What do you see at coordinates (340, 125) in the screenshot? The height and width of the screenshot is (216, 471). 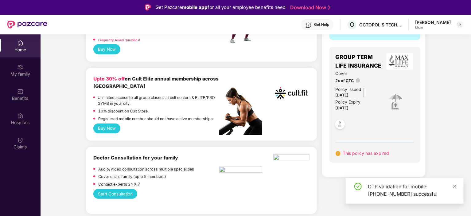 I see `img: svg+xml;base64,PHN2ZyB4bWxucz0iaHR0cDovL3d3dy53My5vcmcvMjAwMC9zdmciIHdpZHRoPSI0OC45NDMiIGhlaWdodD...` at bounding box center [340, 125].